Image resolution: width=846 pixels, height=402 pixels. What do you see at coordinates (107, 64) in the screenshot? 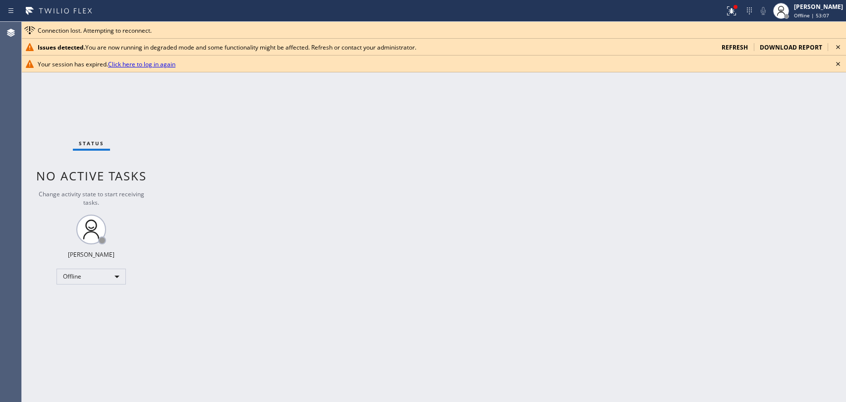
I see `span: Your session has expired.` at bounding box center [107, 64].